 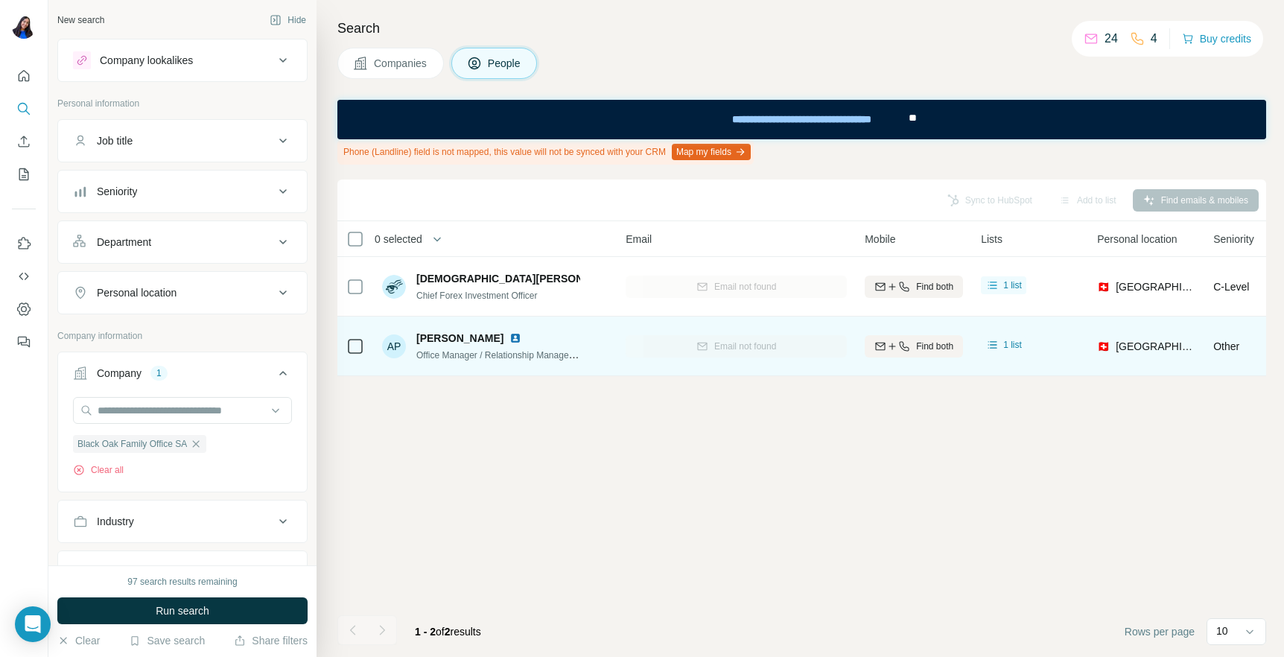 What do you see at coordinates (117, 191) in the screenshot?
I see `div: Seniority` at bounding box center [117, 191].